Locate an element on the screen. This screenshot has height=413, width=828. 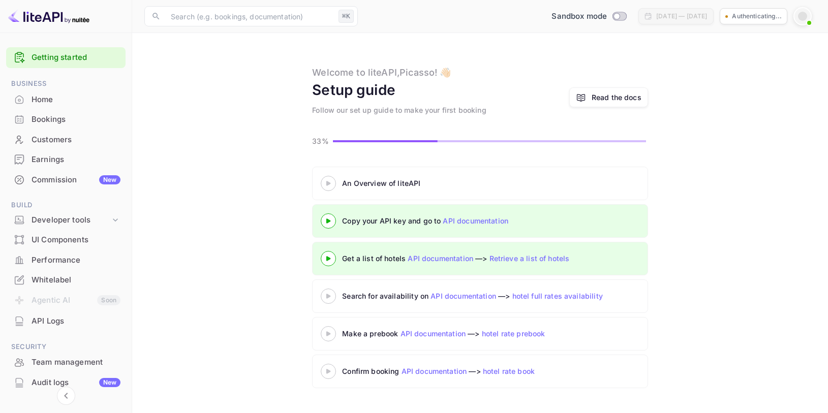
span: Business is located at coordinates (66, 84).